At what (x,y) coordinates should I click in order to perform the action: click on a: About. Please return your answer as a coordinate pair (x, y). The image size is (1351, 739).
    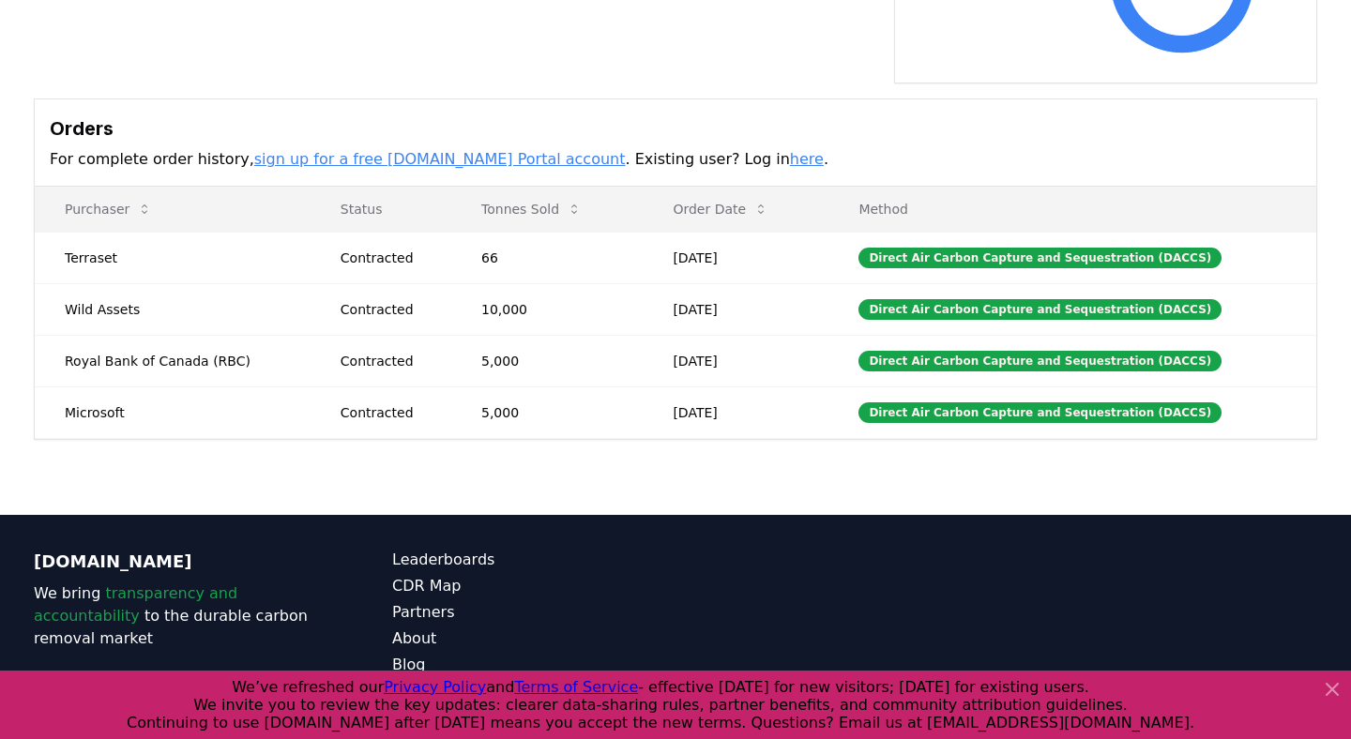
    Looking at the image, I should click on (534, 639).